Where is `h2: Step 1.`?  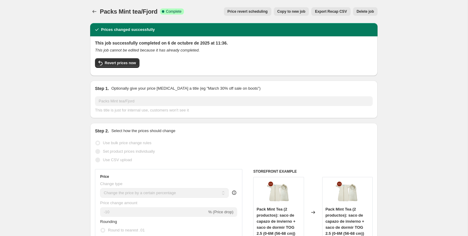 h2: Step 1. is located at coordinates (102, 88).